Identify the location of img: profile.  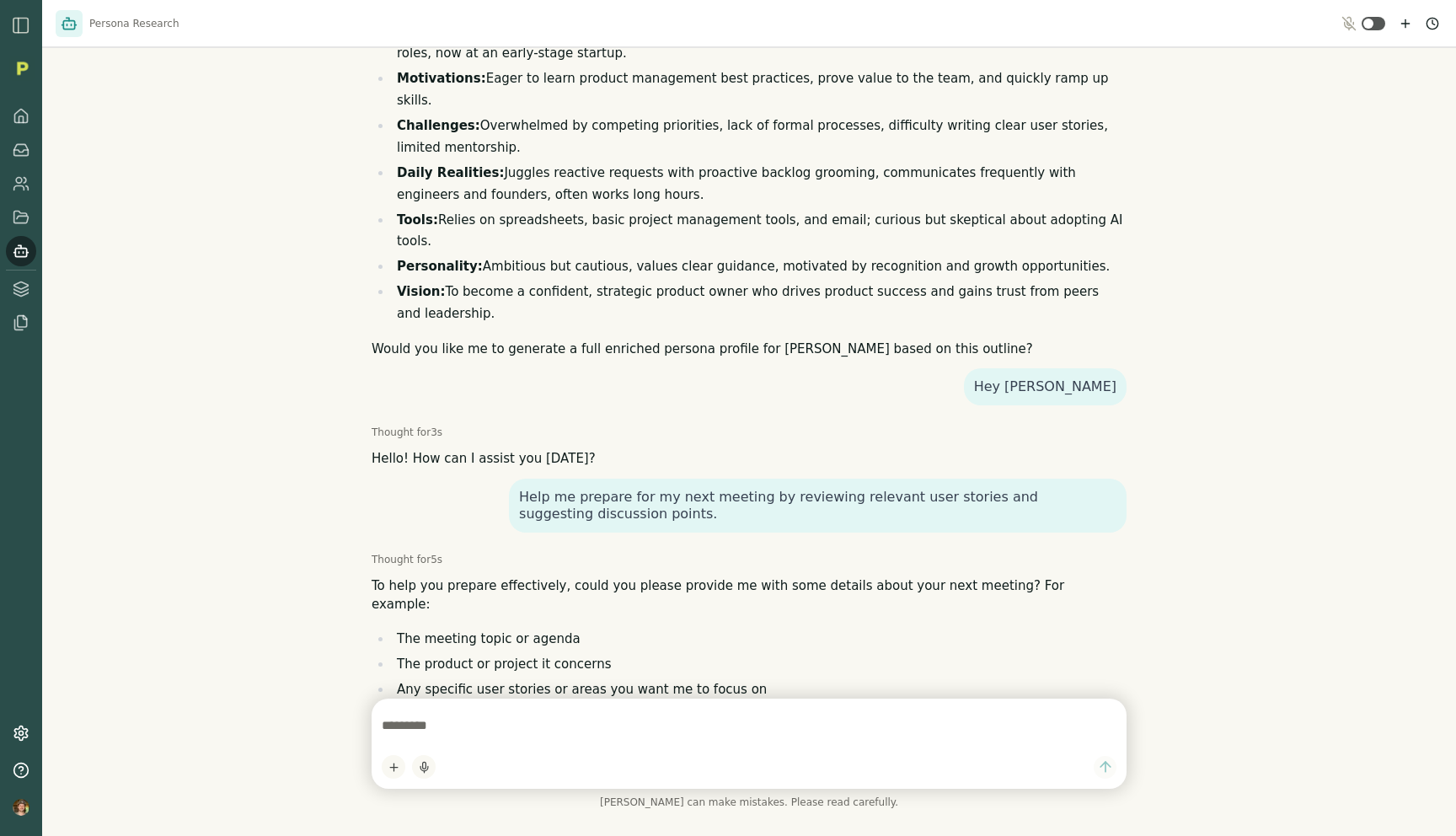
(21, 807).